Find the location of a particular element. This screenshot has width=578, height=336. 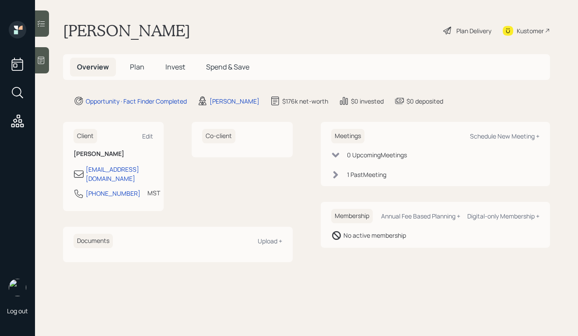

span: Overview is located at coordinates (93, 67).